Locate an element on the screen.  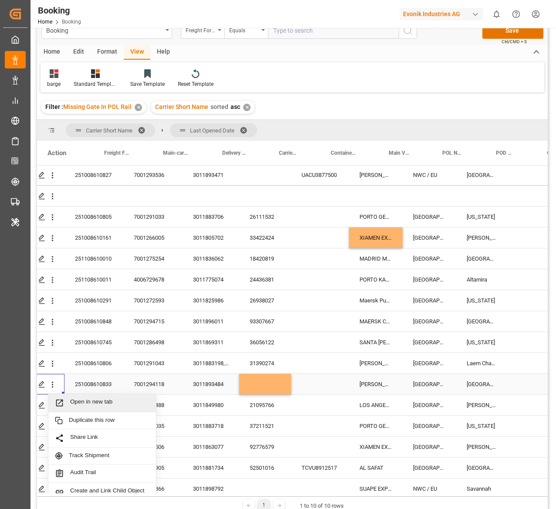
div: 33422424 is located at coordinates (265, 238).